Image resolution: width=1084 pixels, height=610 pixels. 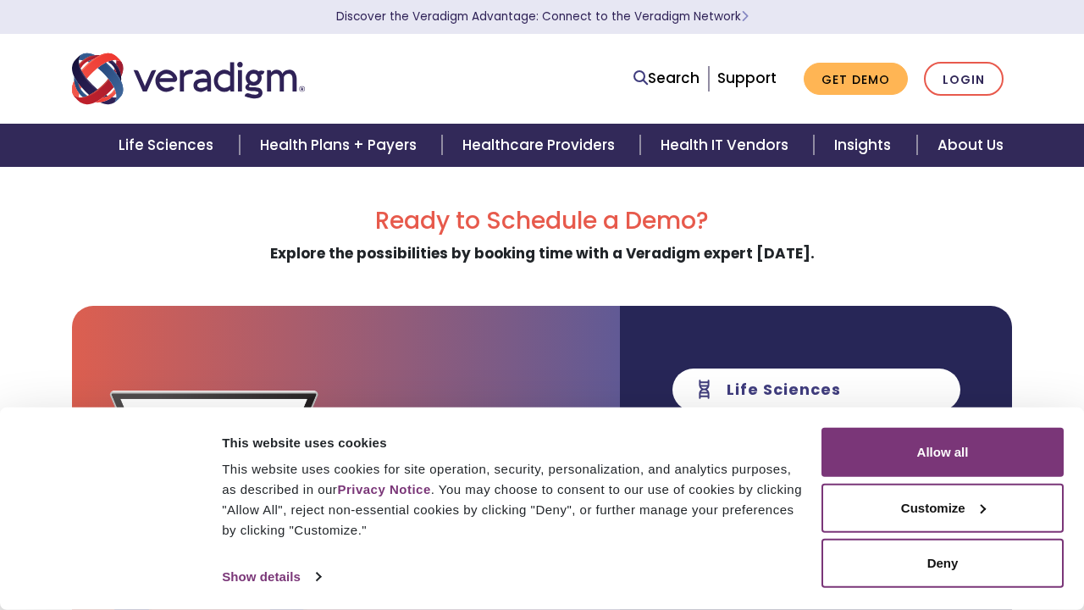 What do you see at coordinates (384, 489) in the screenshot?
I see `a: Privacy Notice` at bounding box center [384, 489].